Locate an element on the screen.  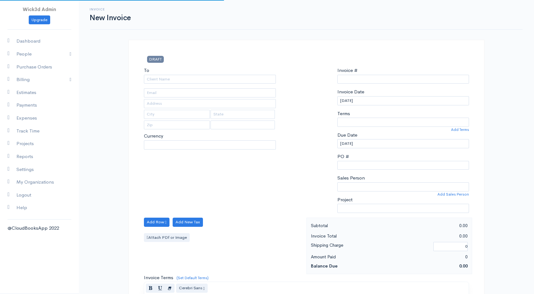
button: Add New Tax is located at coordinates (188, 222).